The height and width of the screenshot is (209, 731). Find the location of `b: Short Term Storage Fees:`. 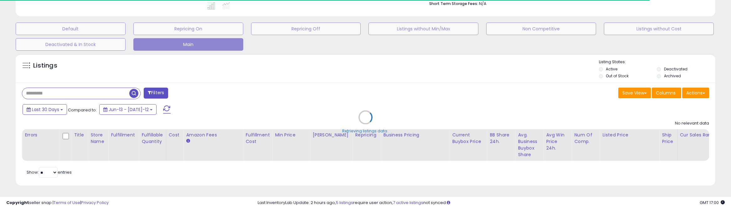

b: Short Term Storage Fees: is located at coordinates (454, 3).